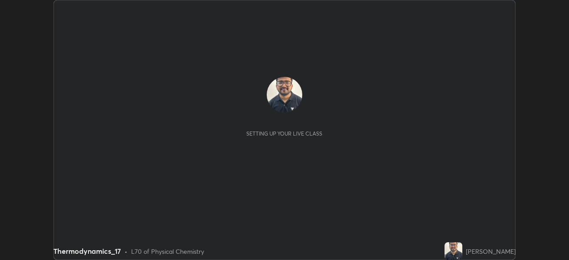 This screenshot has height=260, width=569. I want to click on div: Setting up your live class, so click(284, 133).